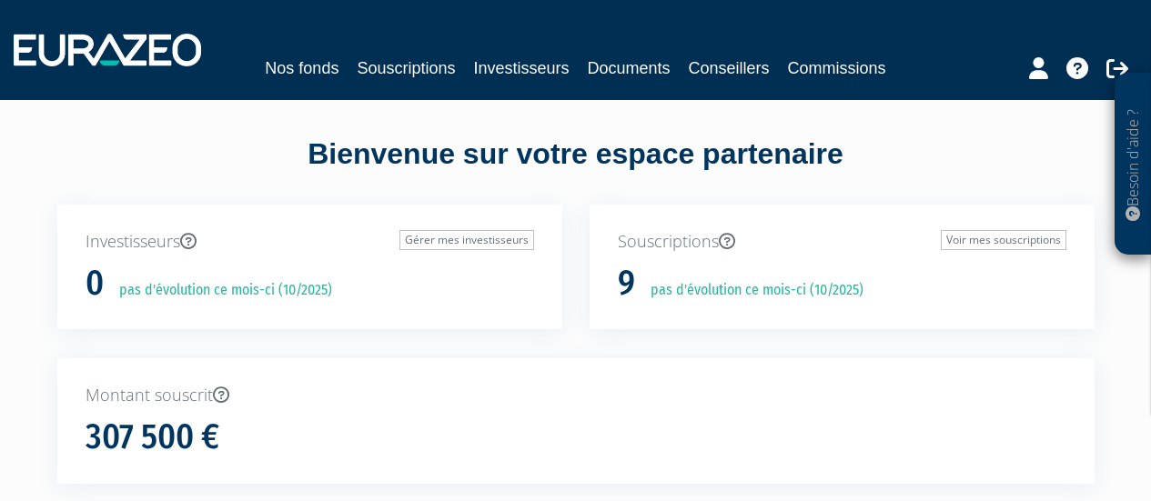  I want to click on a: Commissions, so click(837, 68).